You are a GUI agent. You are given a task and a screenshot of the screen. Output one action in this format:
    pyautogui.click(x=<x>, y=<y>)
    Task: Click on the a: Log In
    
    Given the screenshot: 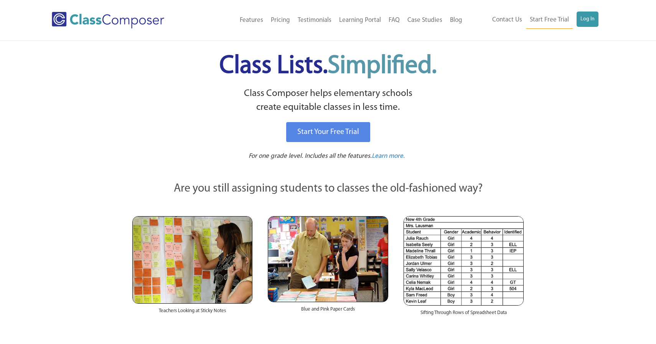 What is the action you would take?
    pyautogui.click(x=587, y=19)
    